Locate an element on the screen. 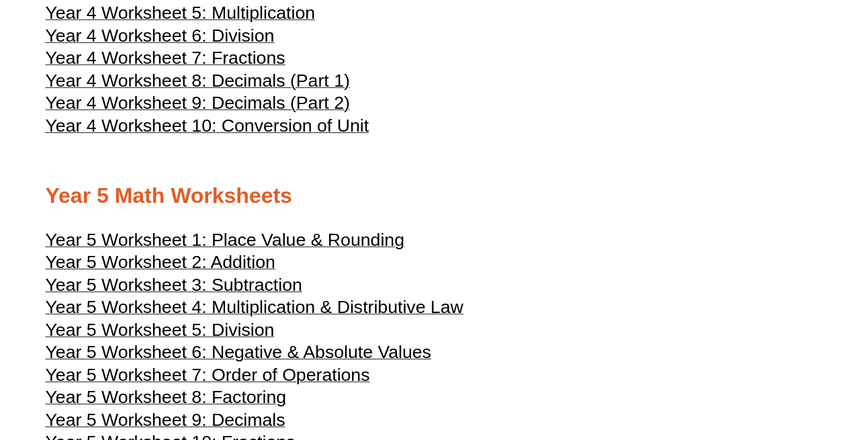  a: Year 4 Worksheet 6: Division is located at coordinates (160, 38).